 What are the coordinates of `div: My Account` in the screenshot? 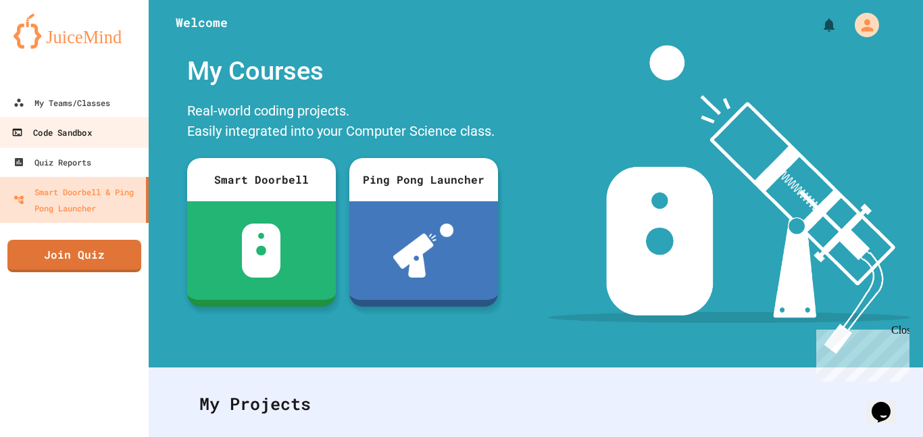 It's located at (861, 25).